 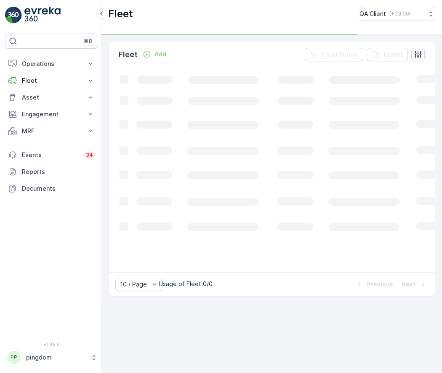 What do you see at coordinates (160, 54) in the screenshot?
I see `p: Add` at bounding box center [160, 54].